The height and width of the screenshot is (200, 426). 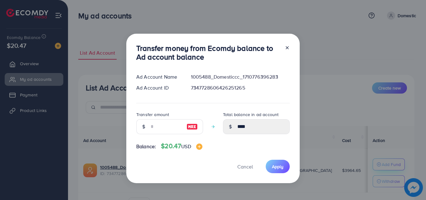 What do you see at coordinates (278, 167) in the screenshot?
I see `span: Apply` at bounding box center [278, 167].